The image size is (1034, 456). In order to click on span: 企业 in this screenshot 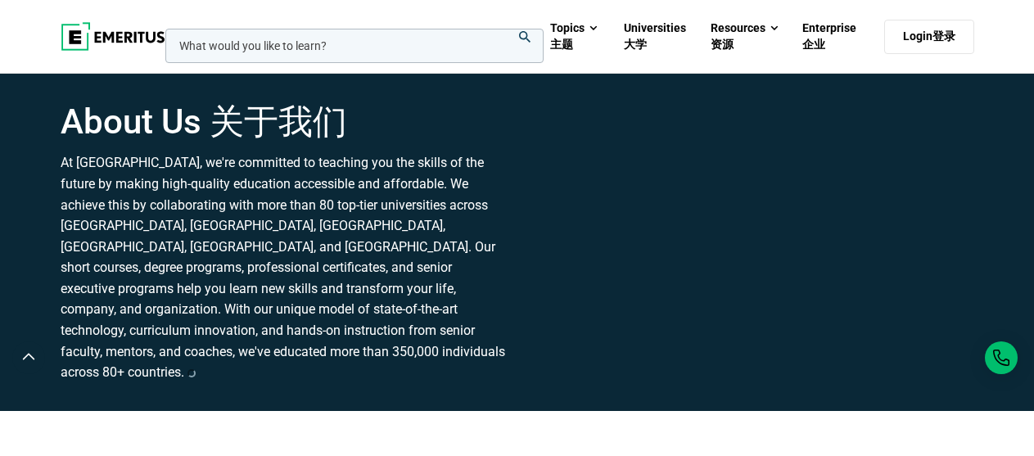, I will do `click(813, 44)`.